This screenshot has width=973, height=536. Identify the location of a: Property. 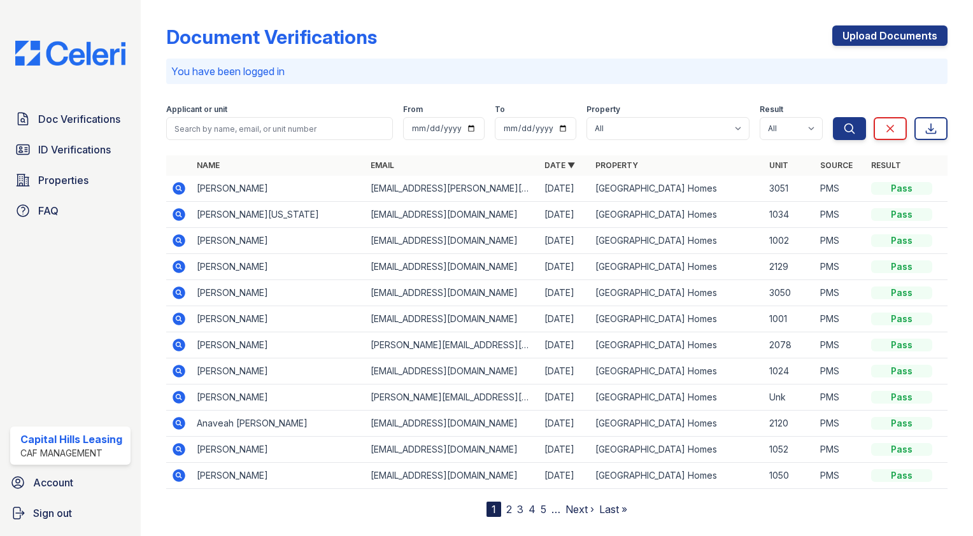
(616, 165).